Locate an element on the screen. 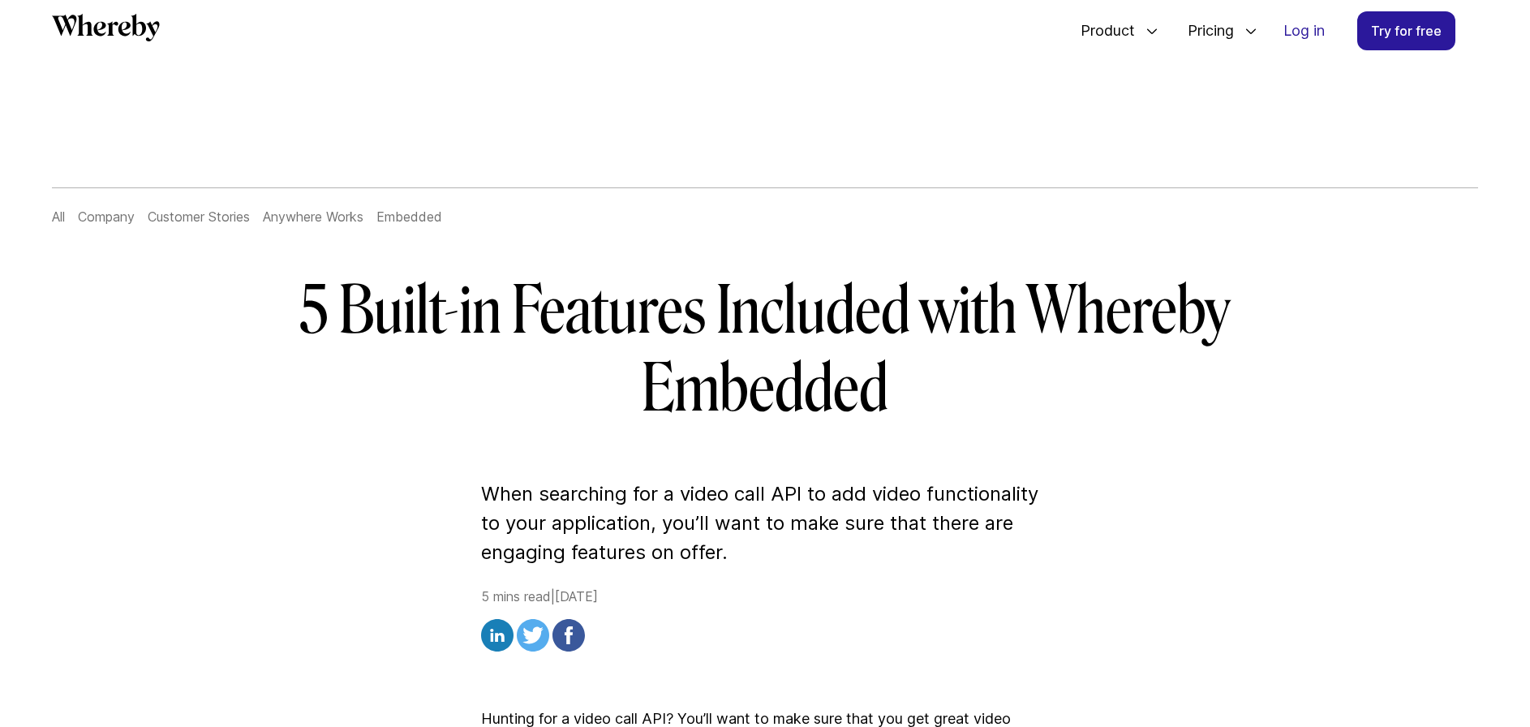  svg: Whereby is located at coordinates (105, 28).